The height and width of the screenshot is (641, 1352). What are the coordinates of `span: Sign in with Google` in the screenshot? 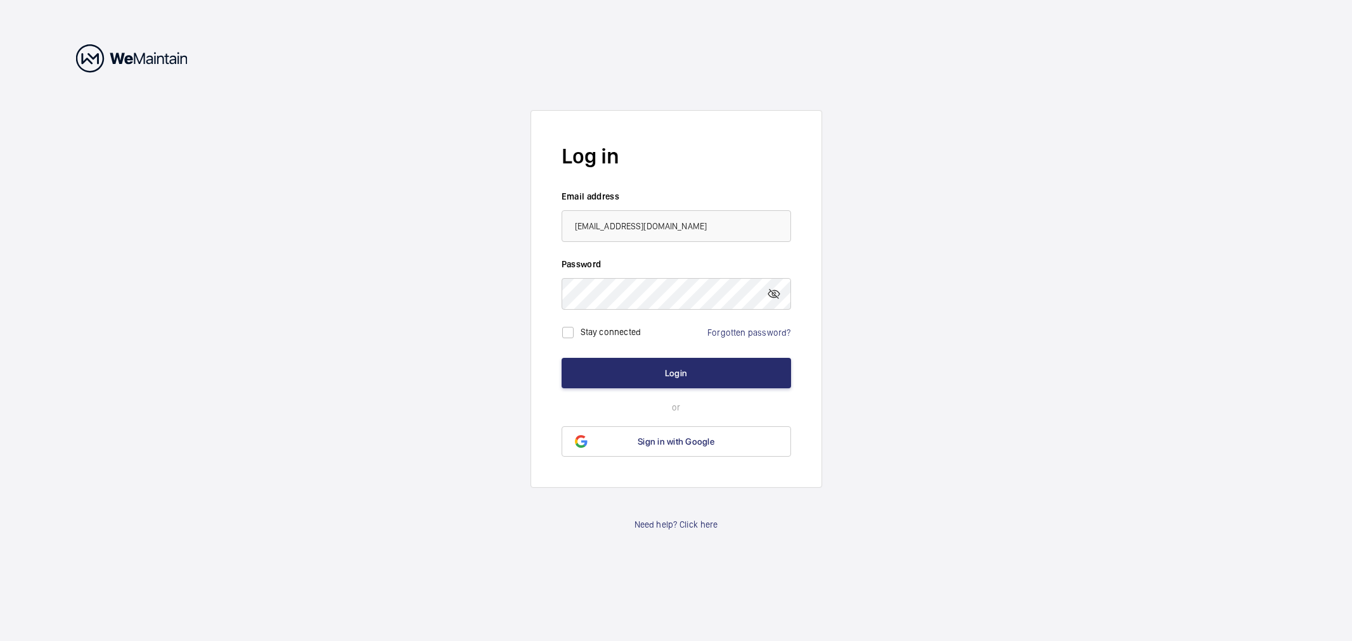 It's located at (676, 442).